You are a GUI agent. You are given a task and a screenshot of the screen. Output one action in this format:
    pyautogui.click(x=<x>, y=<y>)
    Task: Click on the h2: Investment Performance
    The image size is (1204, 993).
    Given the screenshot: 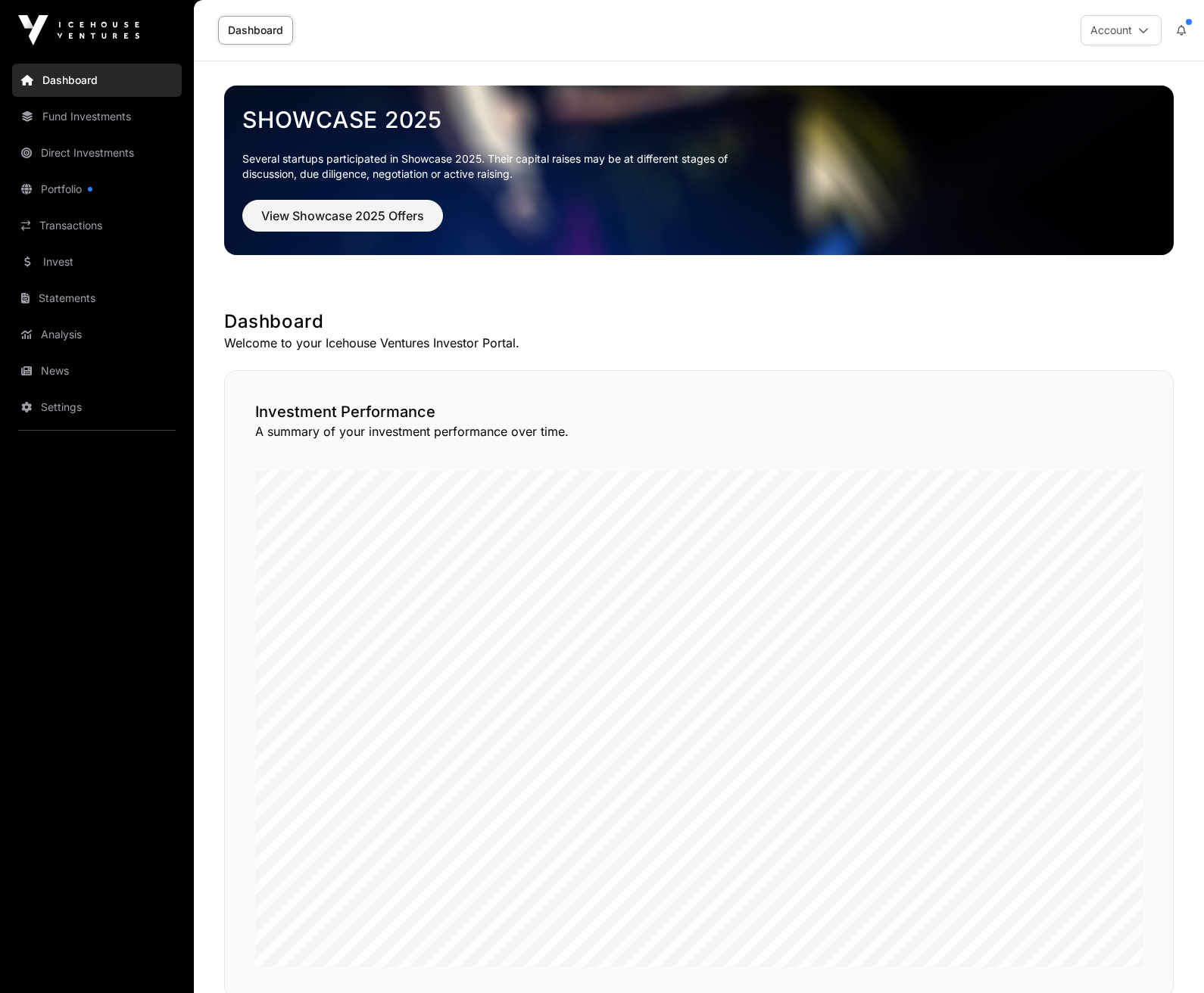 What is the action you would take?
    pyautogui.click(x=699, y=412)
    